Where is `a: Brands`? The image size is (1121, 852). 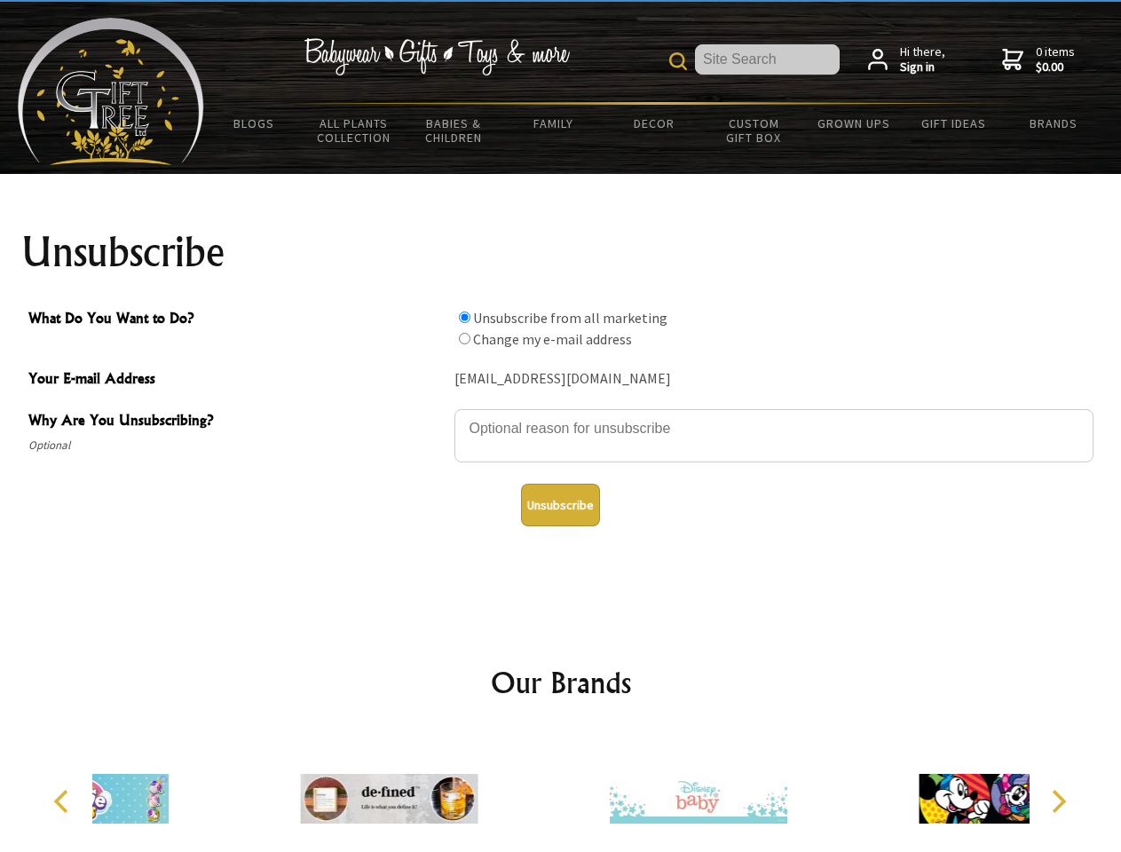
a: Brands is located at coordinates (1053, 123).